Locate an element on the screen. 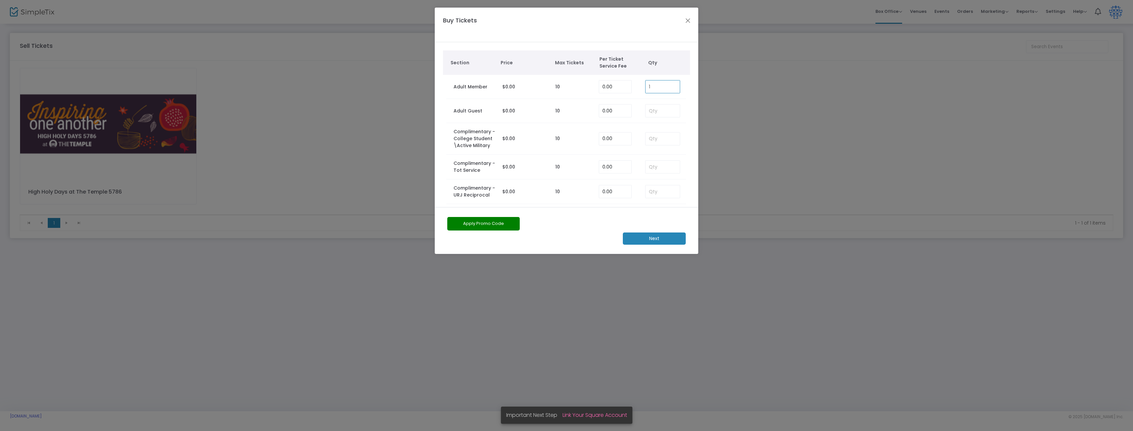  button: Close is located at coordinates (688, 20).